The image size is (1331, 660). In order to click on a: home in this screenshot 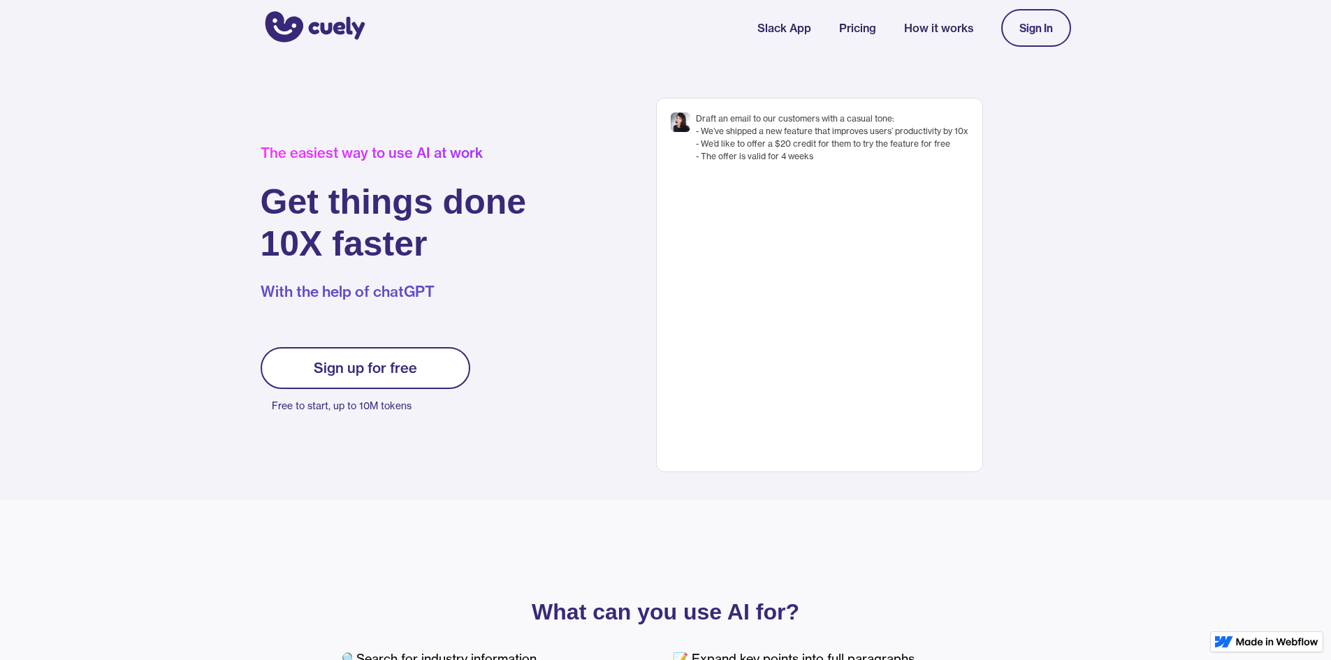, I will do `click(313, 28)`.